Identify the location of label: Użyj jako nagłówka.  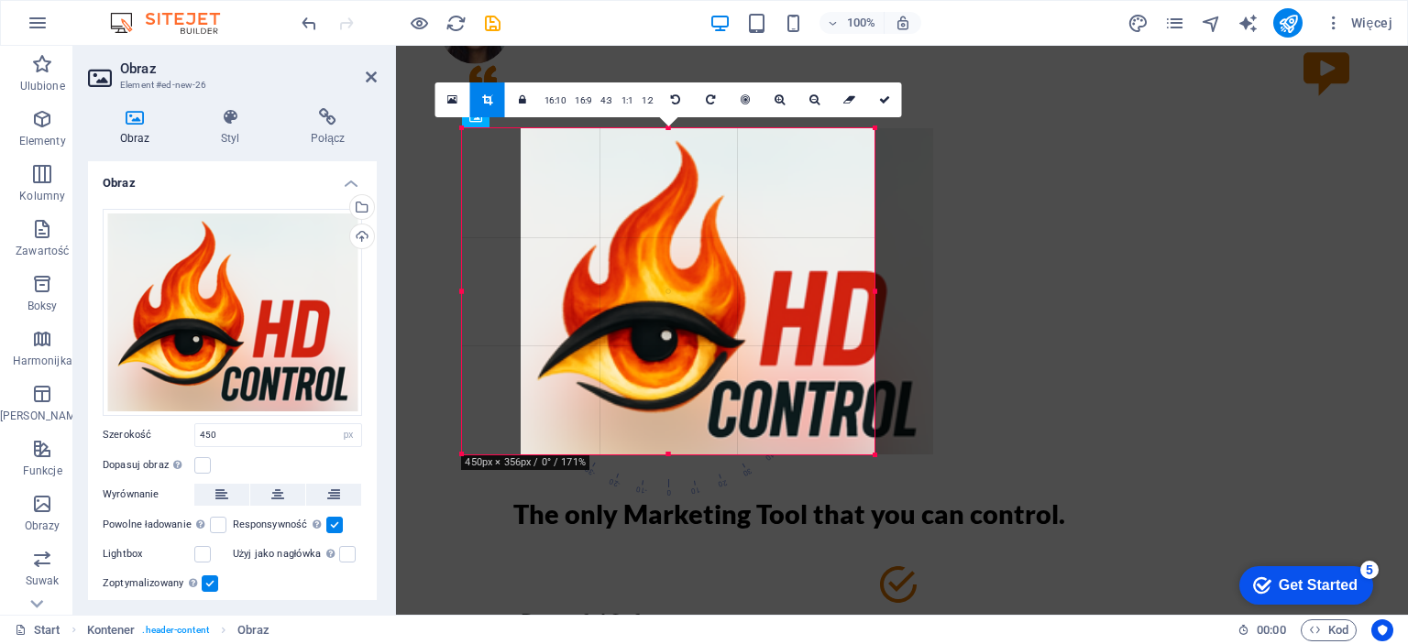
(286, 554).